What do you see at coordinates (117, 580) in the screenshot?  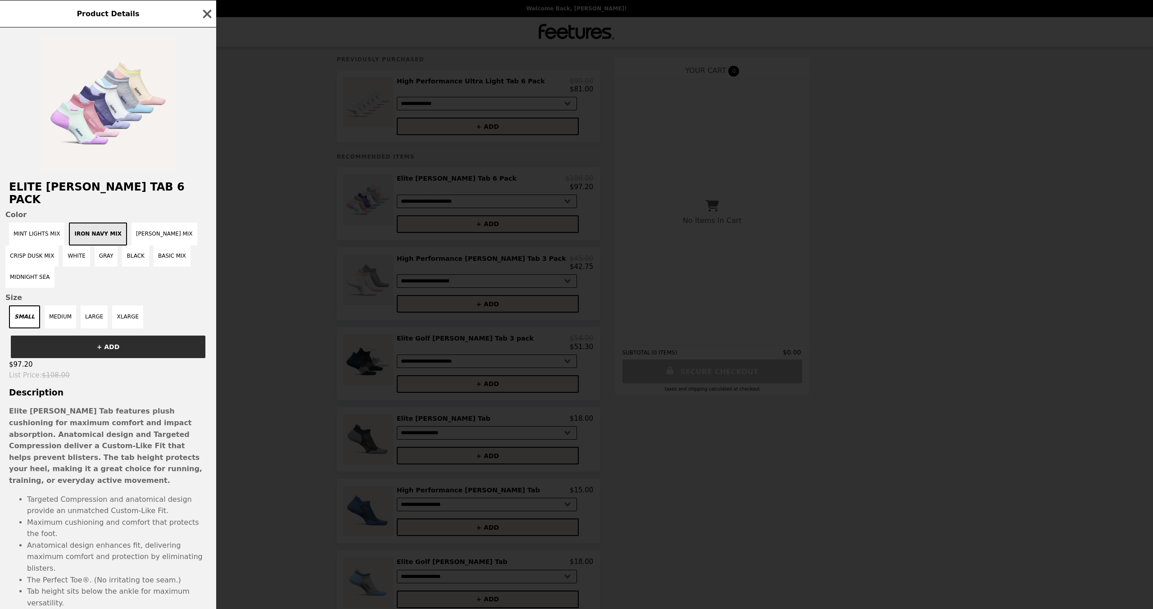 I see `li: The Perfect Toe®. (No irritating toe seam.)` at bounding box center [117, 580].